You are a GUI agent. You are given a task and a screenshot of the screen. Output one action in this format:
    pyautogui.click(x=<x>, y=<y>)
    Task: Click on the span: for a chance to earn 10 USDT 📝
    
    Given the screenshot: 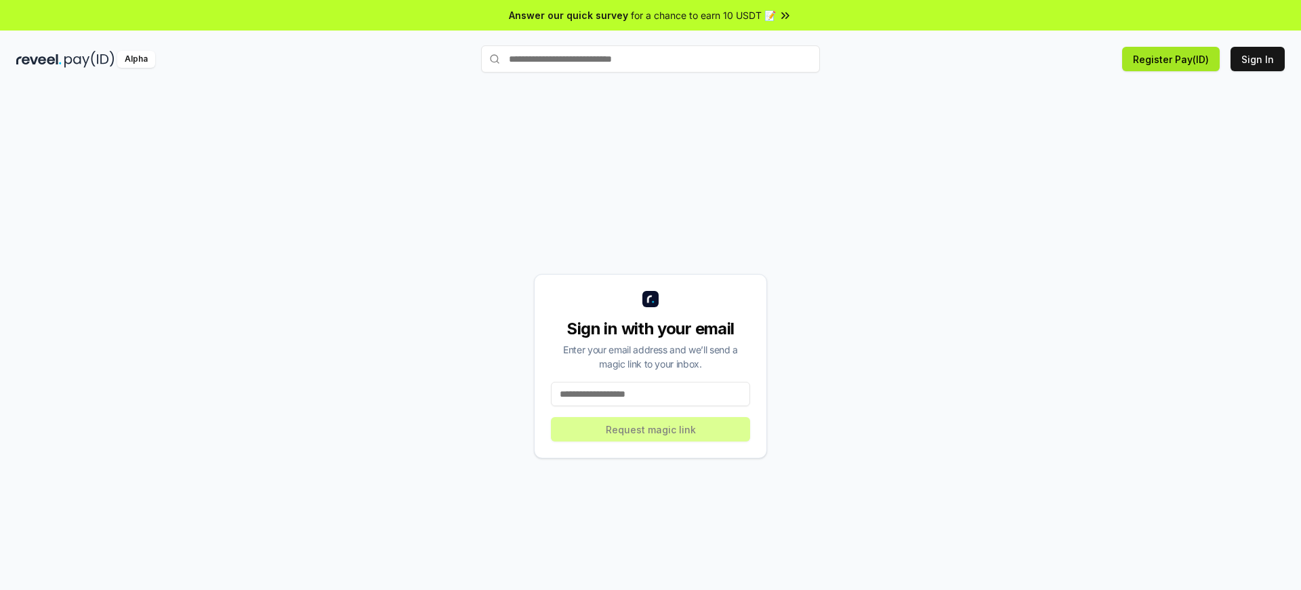 What is the action you would take?
    pyautogui.click(x=703, y=15)
    